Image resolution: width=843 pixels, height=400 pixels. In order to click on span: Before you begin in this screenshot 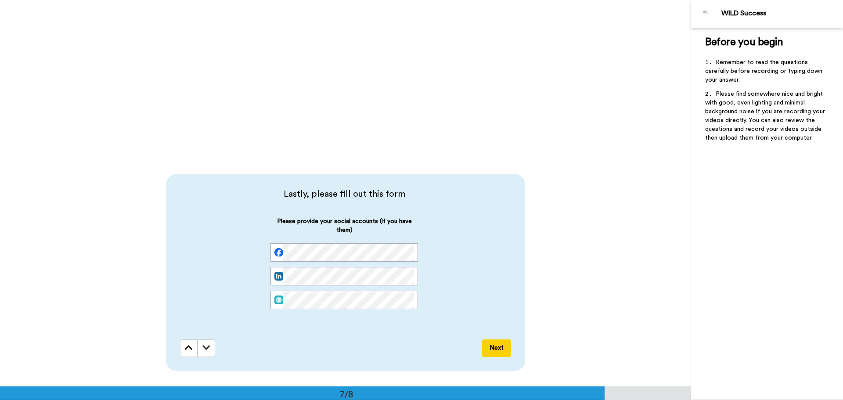, I will do `click(744, 42)`.